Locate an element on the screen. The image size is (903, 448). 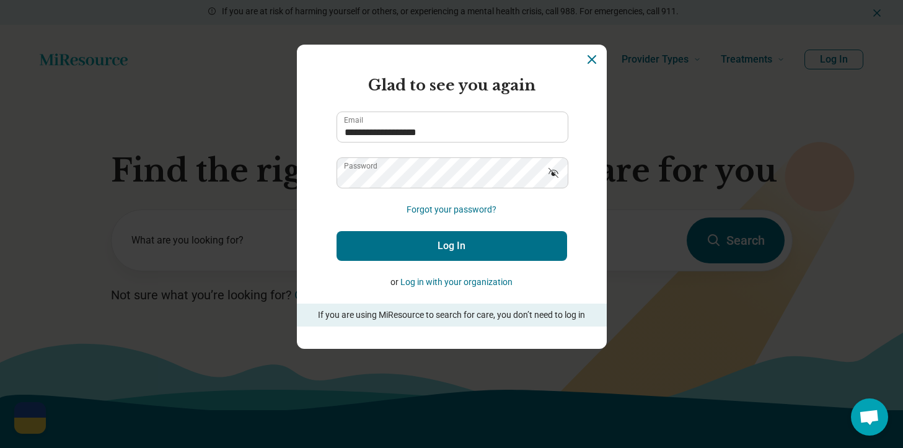
button: Forgot your password? is located at coordinates (451, 210).